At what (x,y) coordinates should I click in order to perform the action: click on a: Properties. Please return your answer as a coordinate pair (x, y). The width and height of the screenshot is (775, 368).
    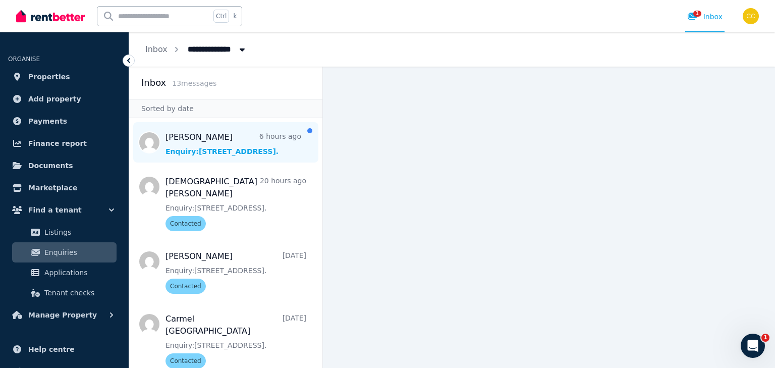
    Looking at the image, I should click on (64, 77).